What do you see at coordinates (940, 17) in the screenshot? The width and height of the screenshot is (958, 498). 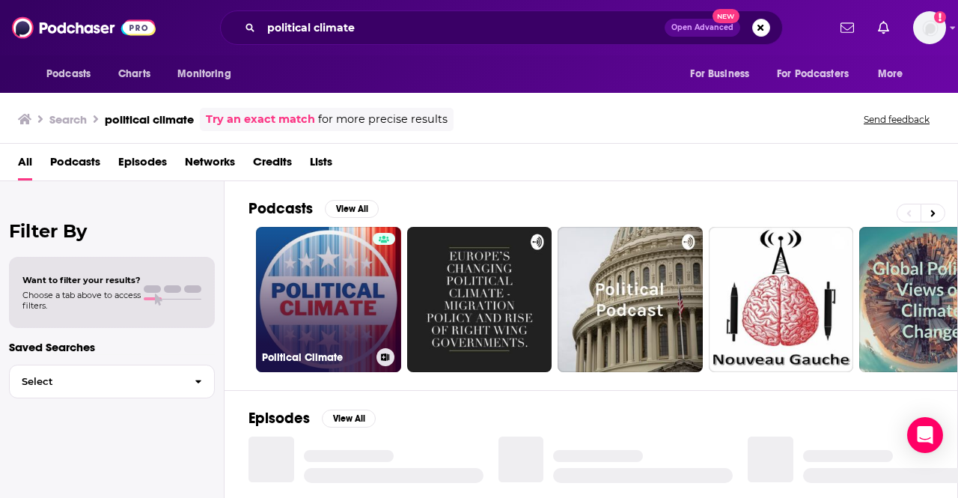 I see `svg: Add a profile image` at bounding box center [940, 17].